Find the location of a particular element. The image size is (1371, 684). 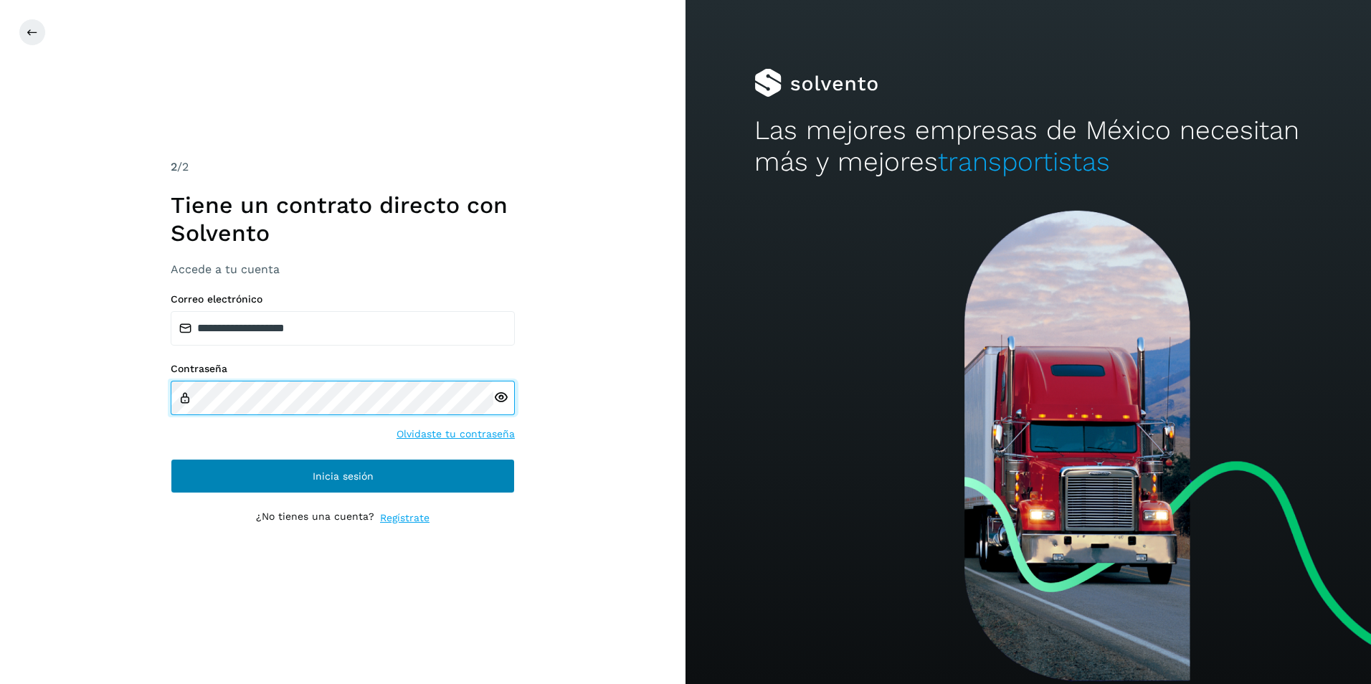

label: Correo electrónico is located at coordinates (343, 299).